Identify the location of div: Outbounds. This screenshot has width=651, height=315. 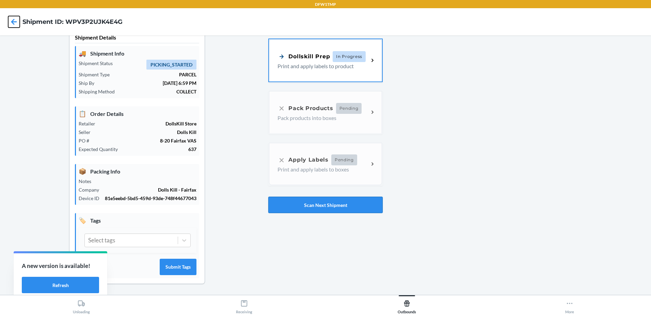
(407, 305).